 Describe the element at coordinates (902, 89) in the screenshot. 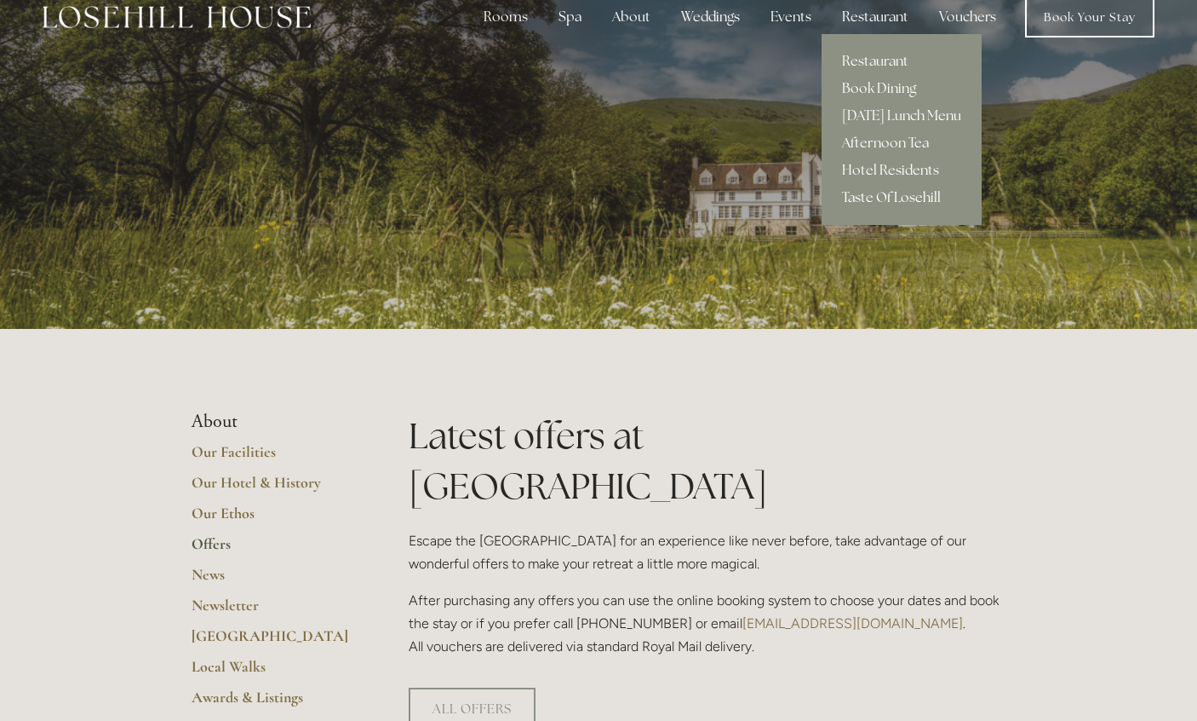

I see `a: Book Dining` at that location.